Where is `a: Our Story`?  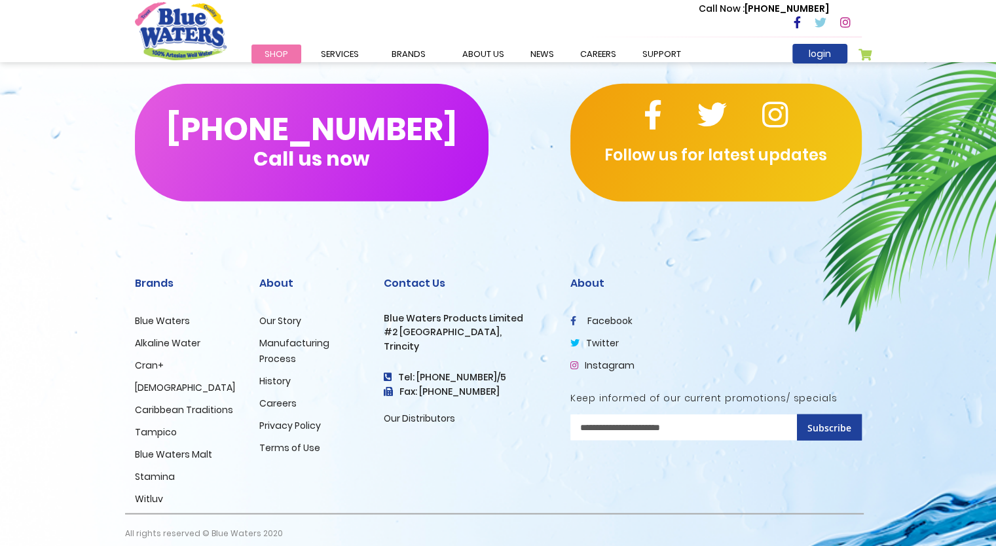
a: Our Story is located at coordinates (280, 321).